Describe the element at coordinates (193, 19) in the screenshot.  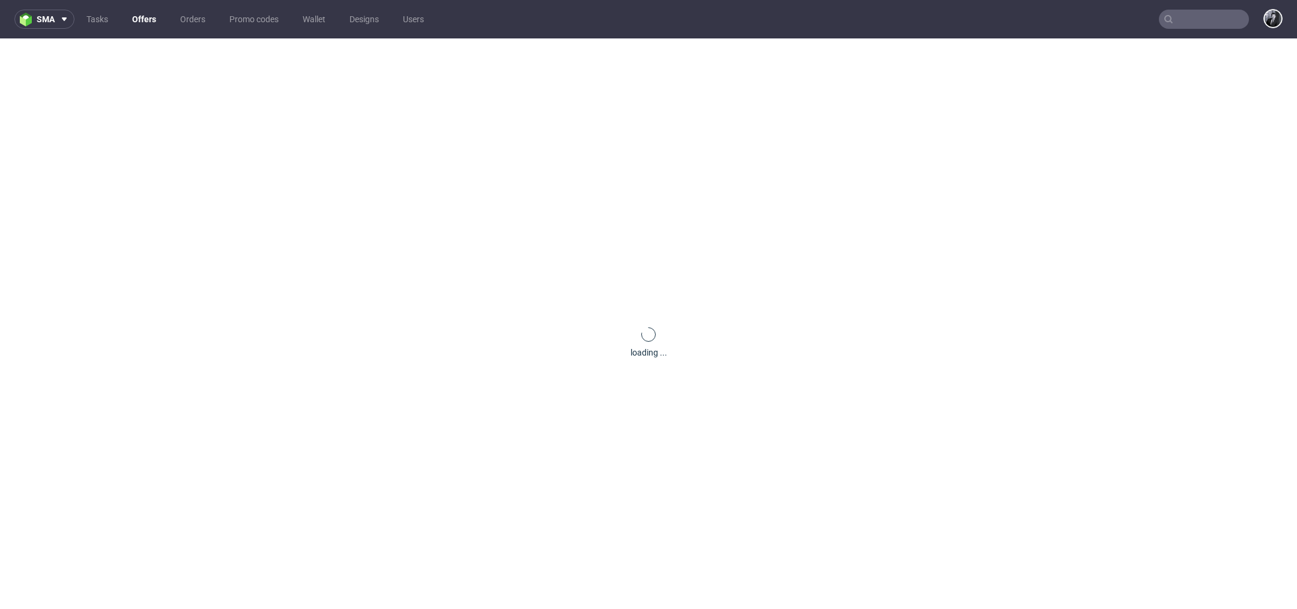
I see `a: Orders` at that location.